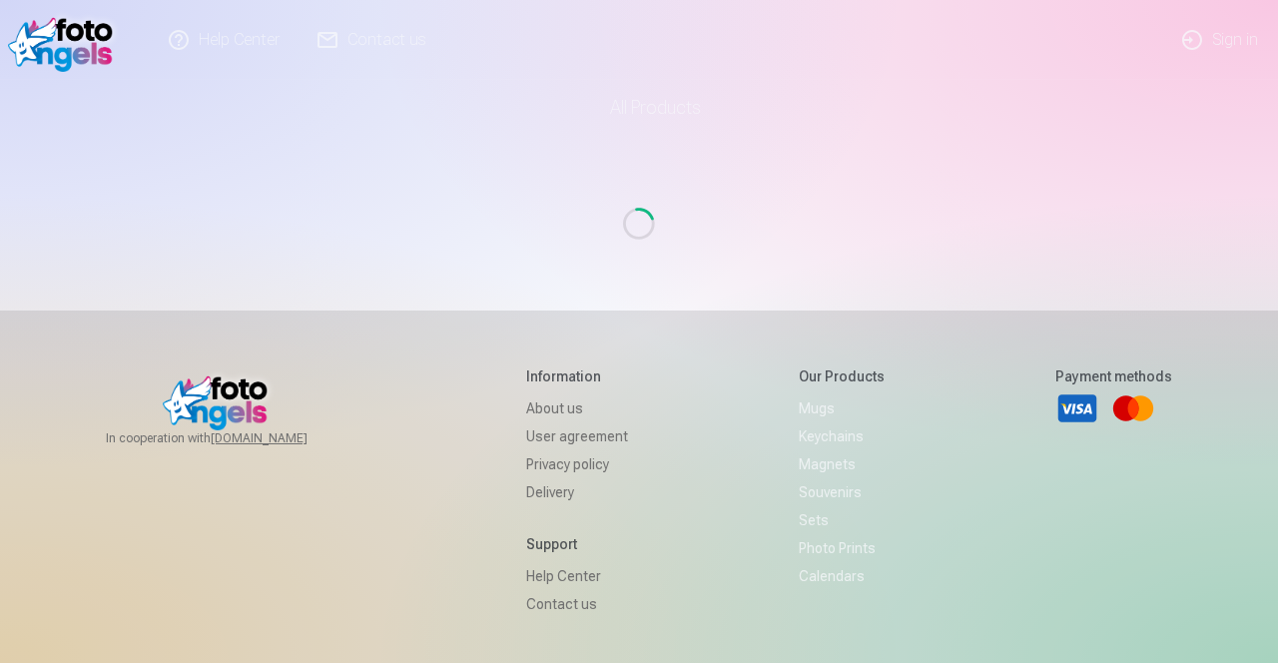 The height and width of the screenshot is (663, 1278). What do you see at coordinates (577, 376) in the screenshot?
I see `h5: Information` at bounding box center [577, 376].